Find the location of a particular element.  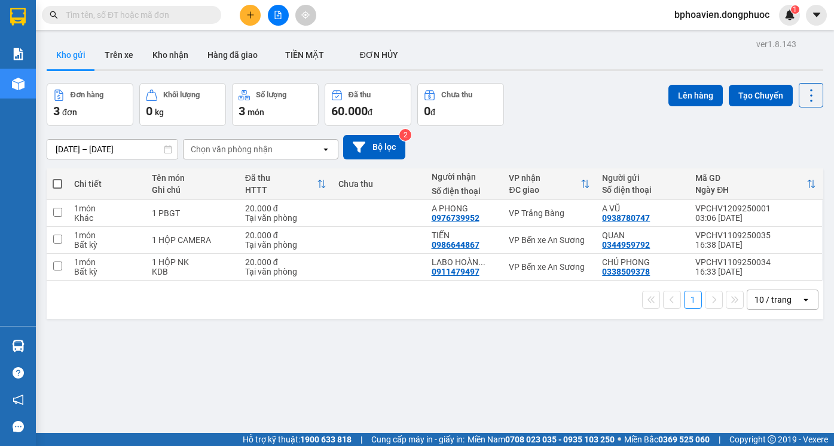

button: Bộ lọc is located at coordinates (374, 147).